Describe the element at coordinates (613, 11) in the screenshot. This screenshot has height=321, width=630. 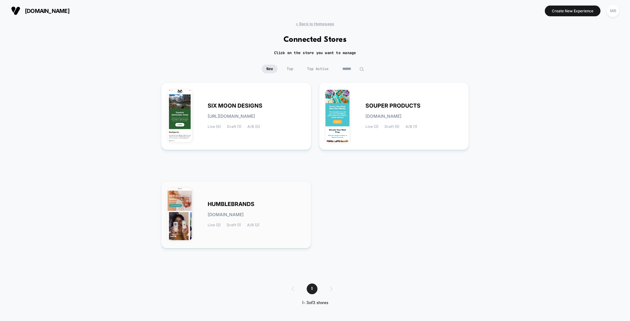
I see `div: MR` at that location.